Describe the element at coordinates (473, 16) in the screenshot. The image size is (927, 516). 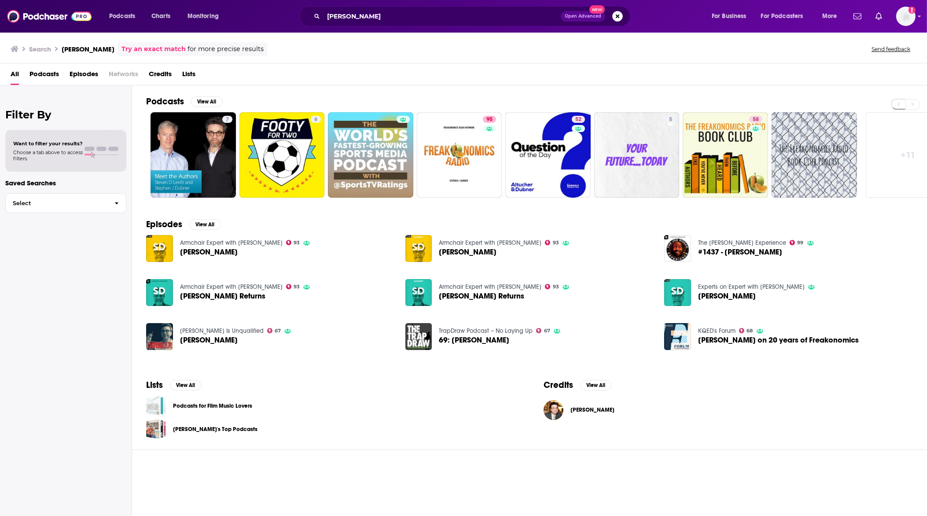
I see `div: Search podcasts, credits, & more...` at that location.